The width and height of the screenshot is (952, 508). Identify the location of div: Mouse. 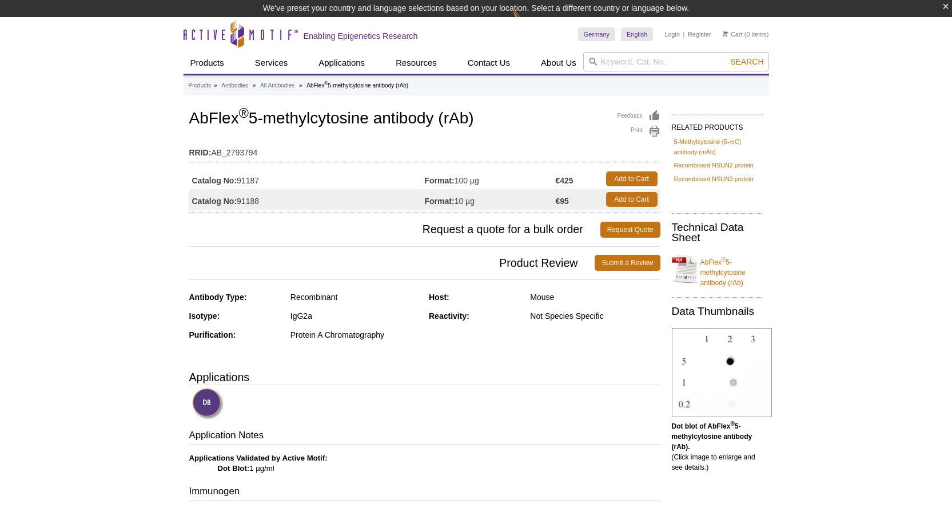
(595, 297).